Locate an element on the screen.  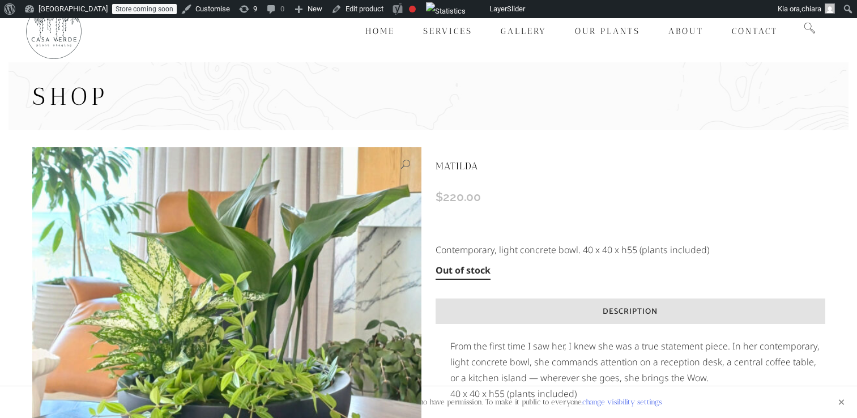
p: Out of stock is located at coordinates (463, 271).